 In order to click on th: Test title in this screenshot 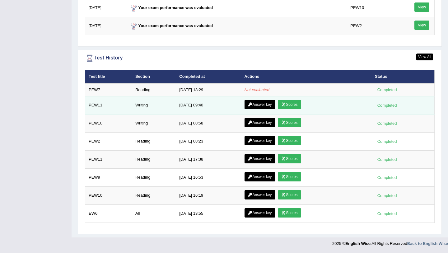, I will do `click(109, 77)`.